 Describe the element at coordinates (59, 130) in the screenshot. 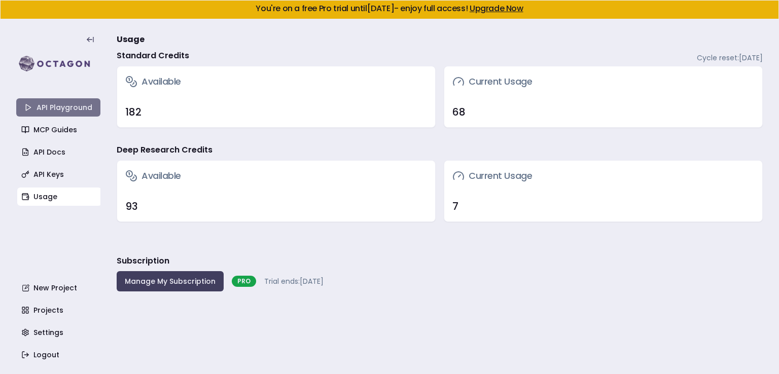

I see `a: MCP Guides` at that location.